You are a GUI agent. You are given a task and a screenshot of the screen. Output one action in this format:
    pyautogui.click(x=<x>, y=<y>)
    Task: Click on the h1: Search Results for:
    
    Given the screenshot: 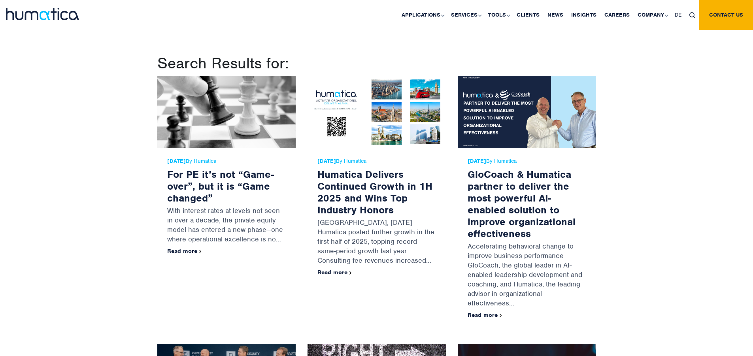 What is the action you would take?
    pyautogui.click(x=377, y=63)
    